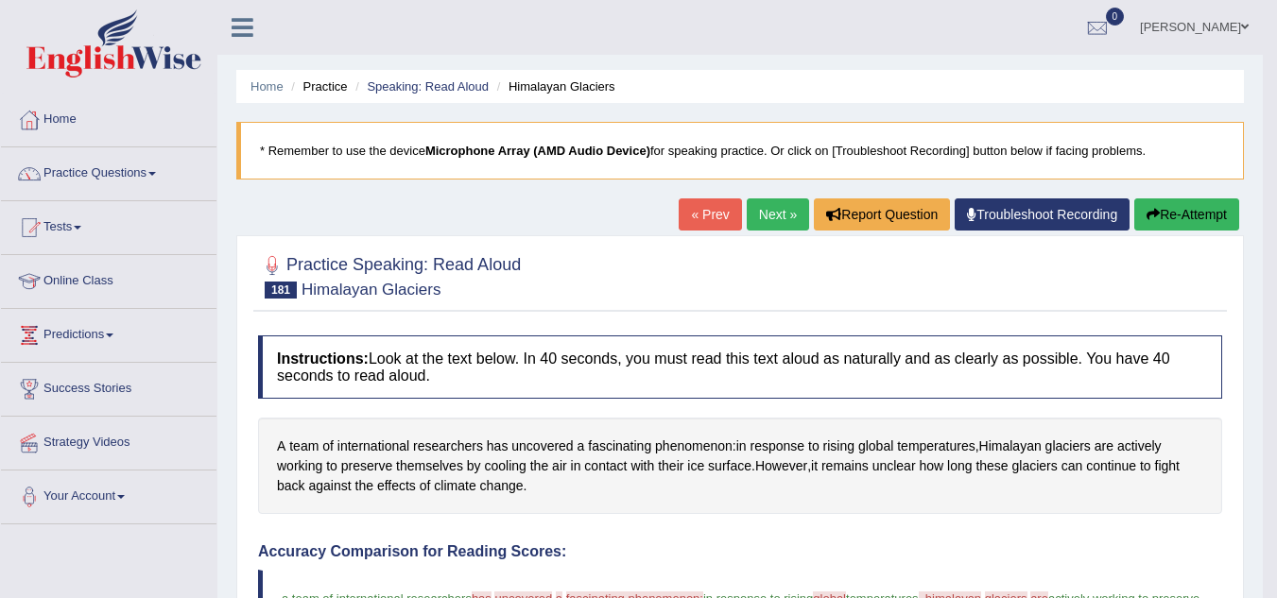 The height and width of the screenshot is (598, 1277). Describe the element at coordinates (370, 289) in the screenshot. I see `small: Himalayan Glaciers` at that location.